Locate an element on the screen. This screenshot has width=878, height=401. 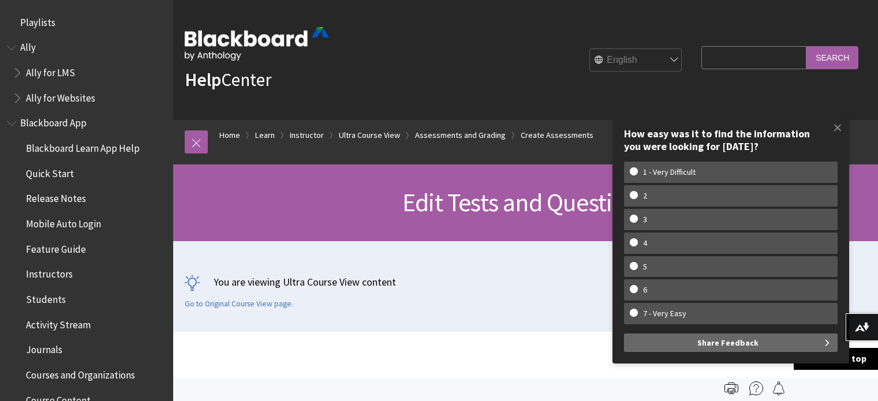
nav: Book outline for Anthology Ally Help is located at coordinates (87, 73).